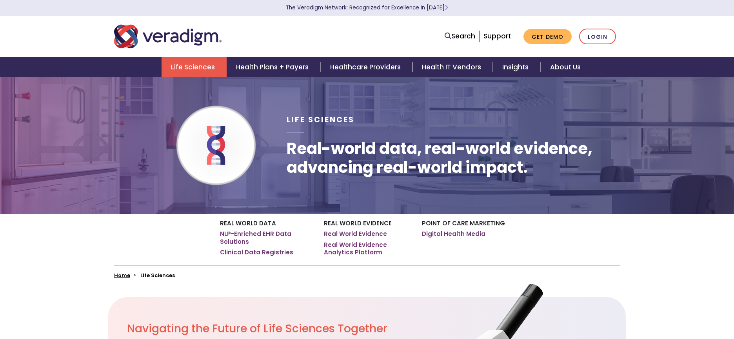 This screenshot has width=734, height=339. Describe the element at coordinates (454, 234) in the screenshot. I see `a: Digital Health Media` at that location.